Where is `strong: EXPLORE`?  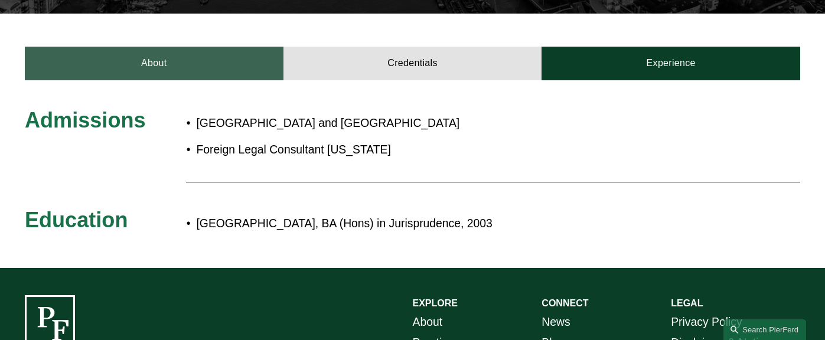 strong: EXPLORE is located at coordinates (435, 303).